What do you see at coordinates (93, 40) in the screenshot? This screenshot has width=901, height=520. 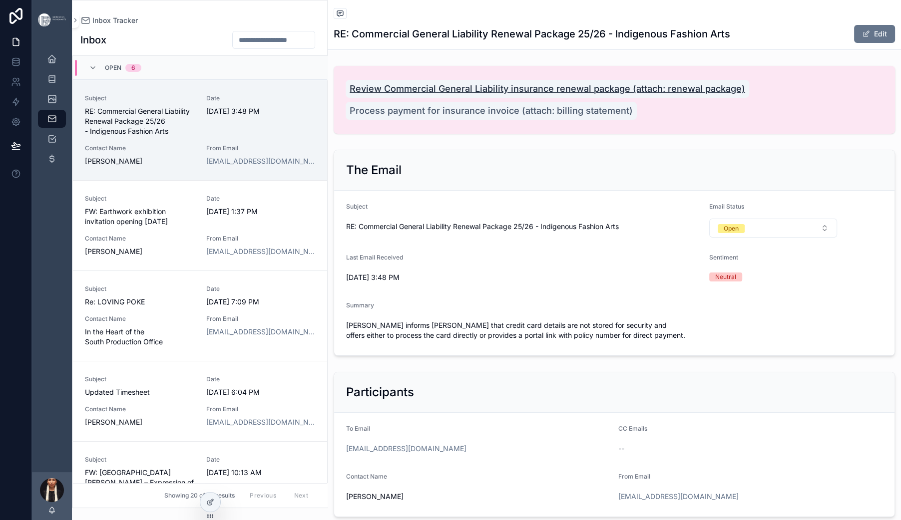 I see `h1: Inbox` at bounding box center [93, 40].